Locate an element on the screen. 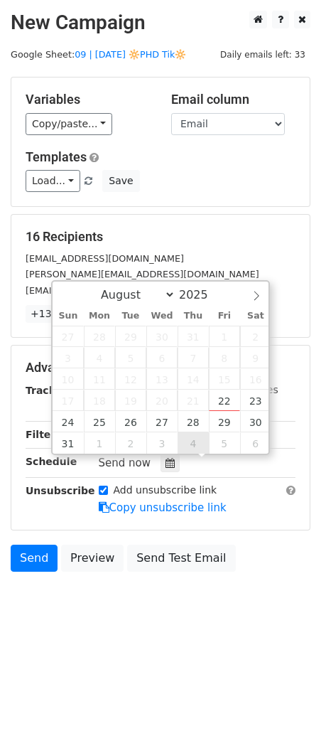 Image resolution: width=321 pixels, height=736 pixels. h5: Variables is located at coordinates (87, 100).